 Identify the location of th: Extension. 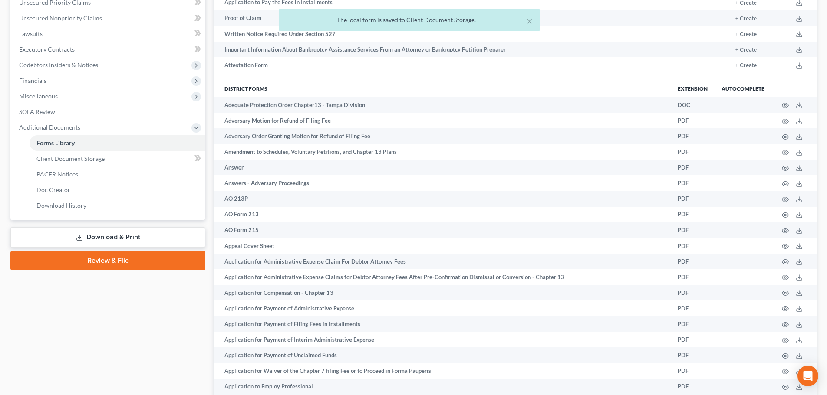
(692, 89).